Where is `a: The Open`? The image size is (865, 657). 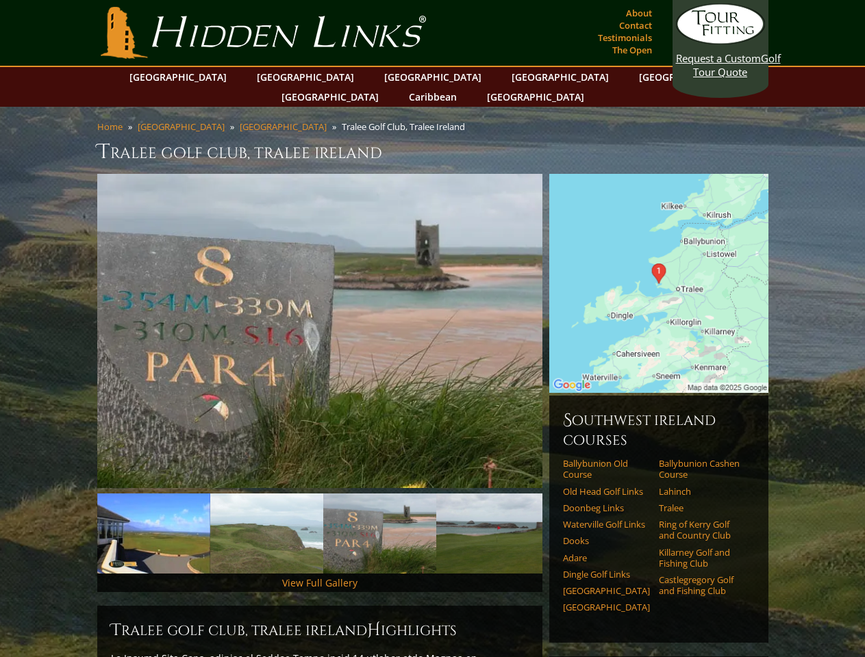
a: The Open is located at coordinates (632, 50).